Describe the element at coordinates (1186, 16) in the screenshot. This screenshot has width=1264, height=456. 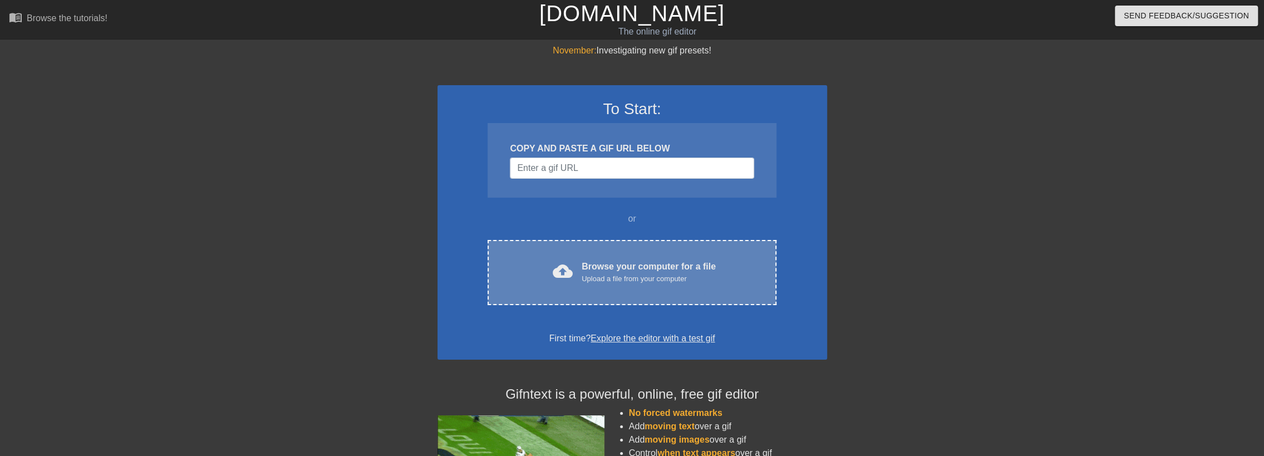
I see `span: Send Feedback/Suggestion` at that location.